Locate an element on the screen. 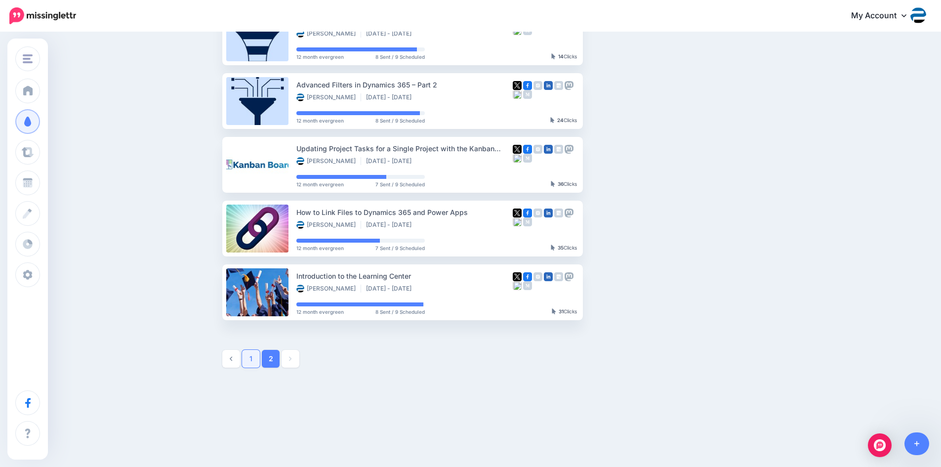 The image size is (941, 467). div: How to Link Files to Dynamics 365 and Power Apps is located at coordinates (404, 212).